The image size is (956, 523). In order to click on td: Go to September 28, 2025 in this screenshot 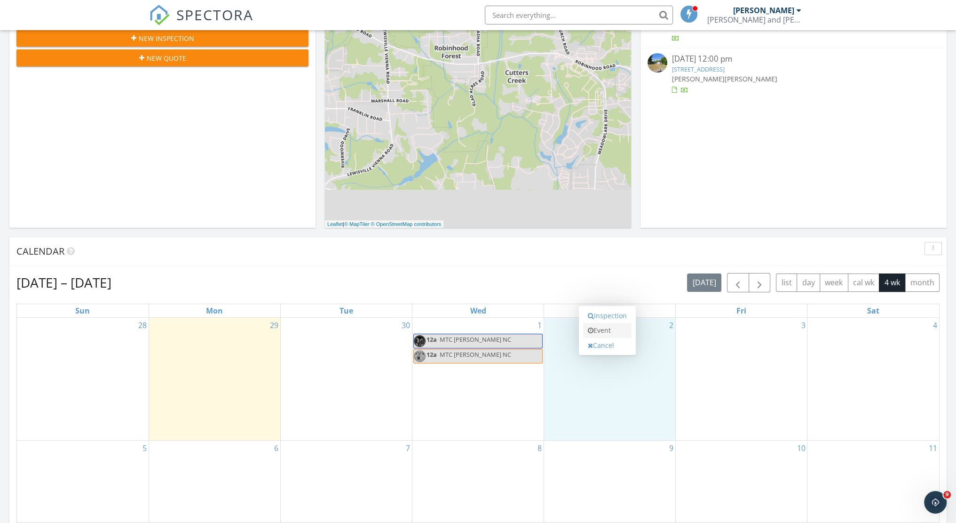, I will do `click(83, 379)`.